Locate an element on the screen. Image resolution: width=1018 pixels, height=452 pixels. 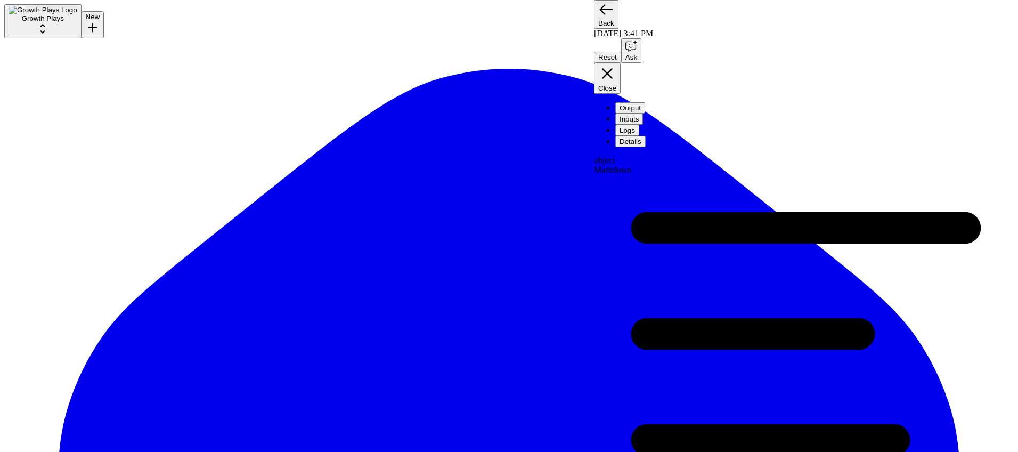
img: Growth Plays Logo is located at coordinates (43, 10).